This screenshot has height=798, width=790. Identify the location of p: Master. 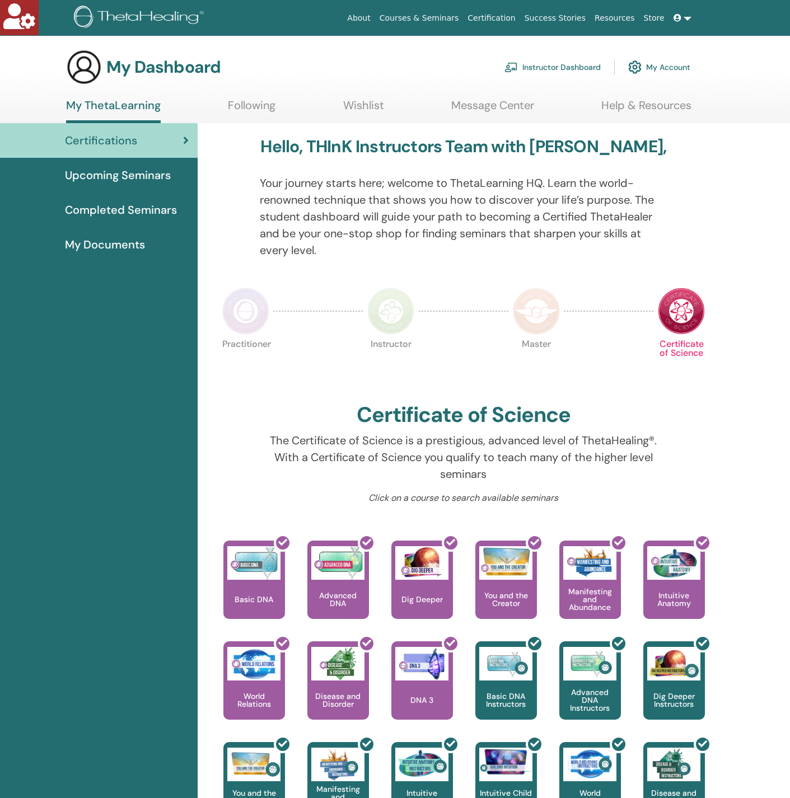
(536, 363).